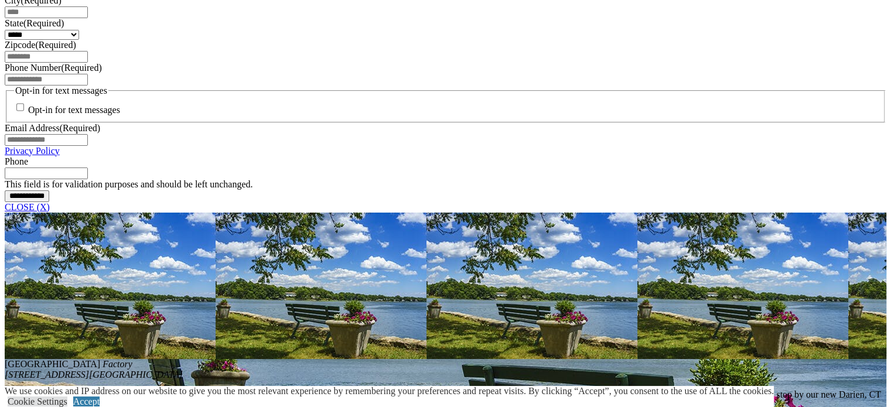 The width and height of the screenshot is (891, 407). What do you see at coordinates (32, 151) in the screenshot?
I see `a: Privacy Policy` at bounding box center [32, 151].